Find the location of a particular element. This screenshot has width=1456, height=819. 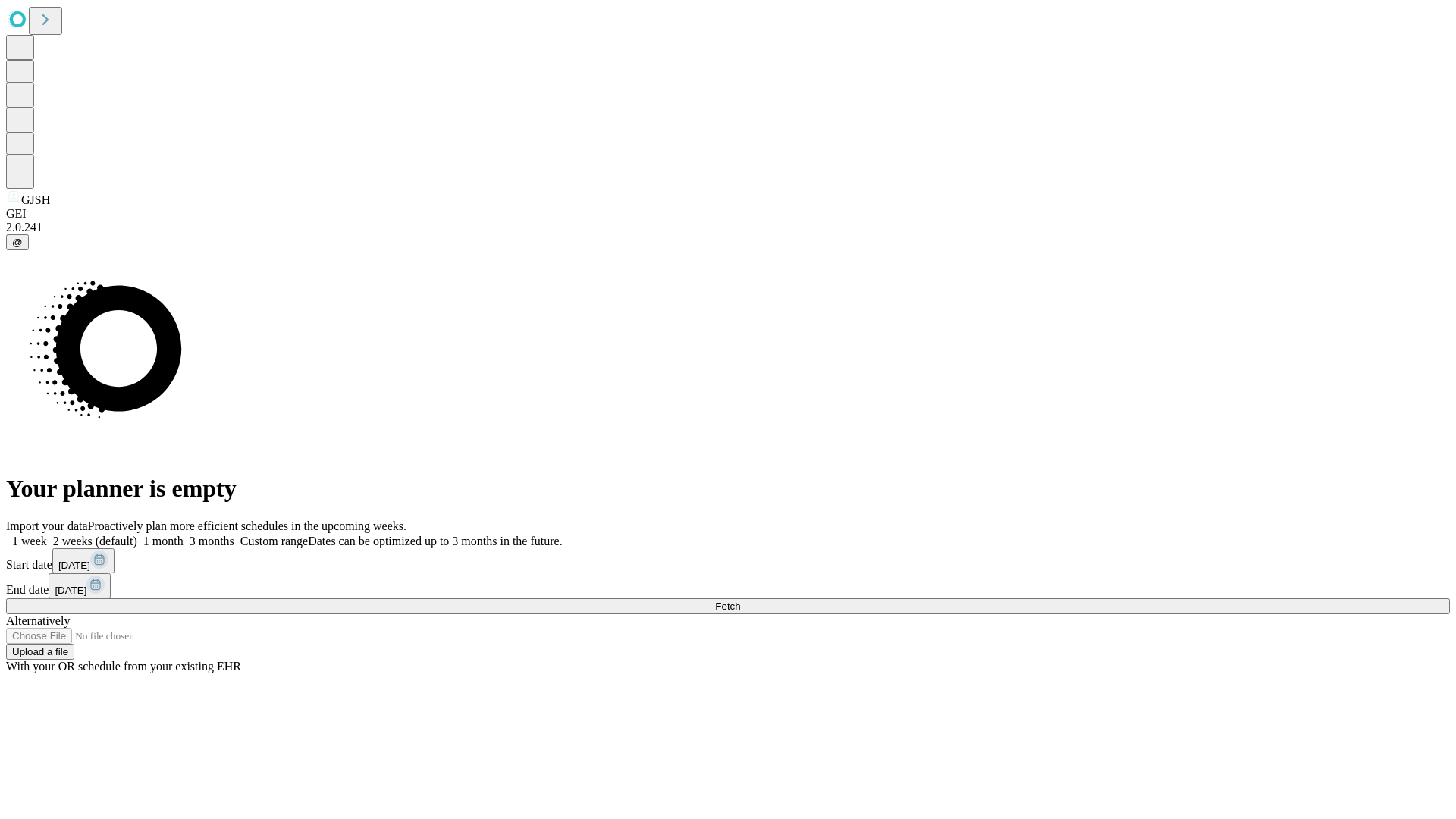

span: With your OR schedule from your existing EHR is located at coordinates (124, 666).